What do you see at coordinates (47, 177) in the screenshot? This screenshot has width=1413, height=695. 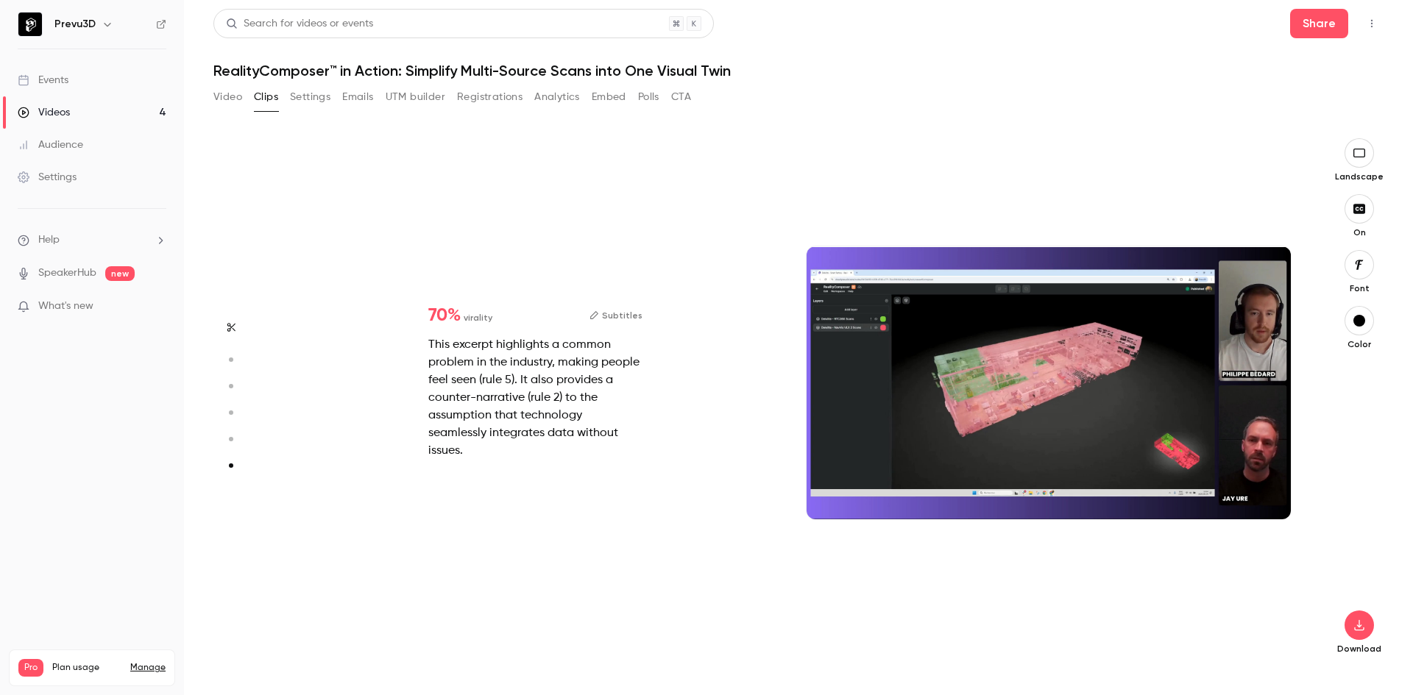 I see `div: Settings` at bounding box center [47, 177].